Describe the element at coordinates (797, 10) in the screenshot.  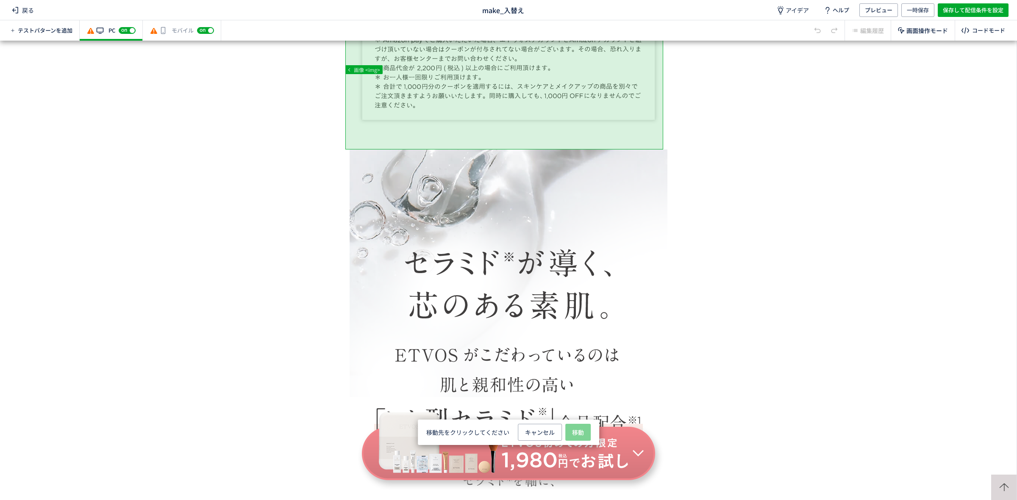
I see `span: アイデア` at that location.